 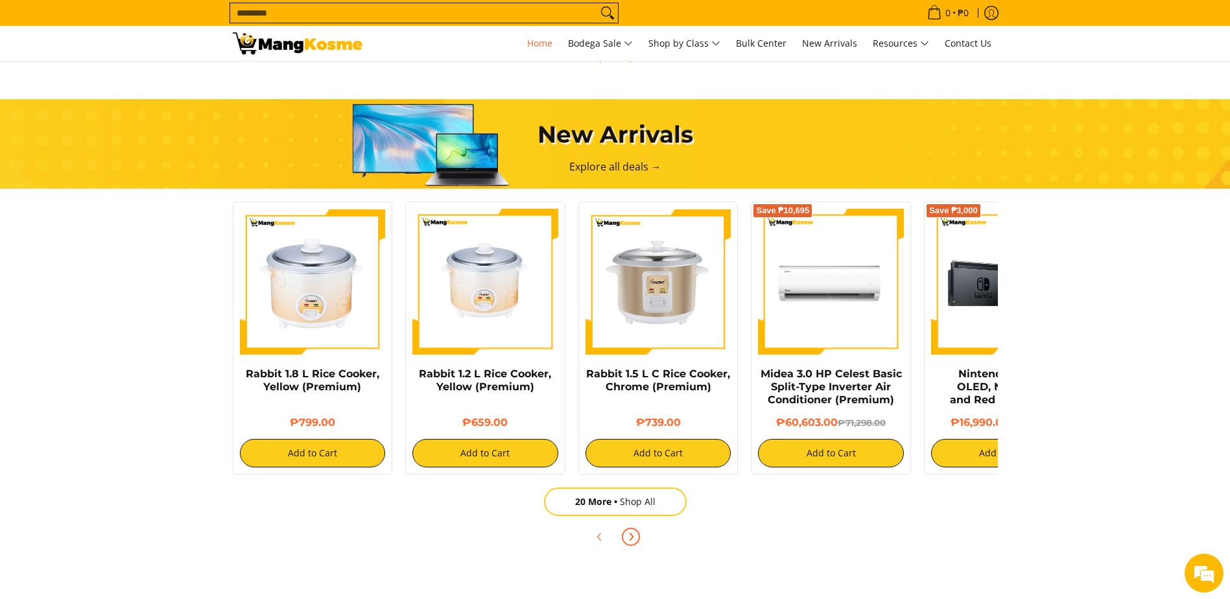 What do you see at coordinates (658, 423) in the screenshot?
I see `h6: ₱739.00` at bounding box center [658, 423].